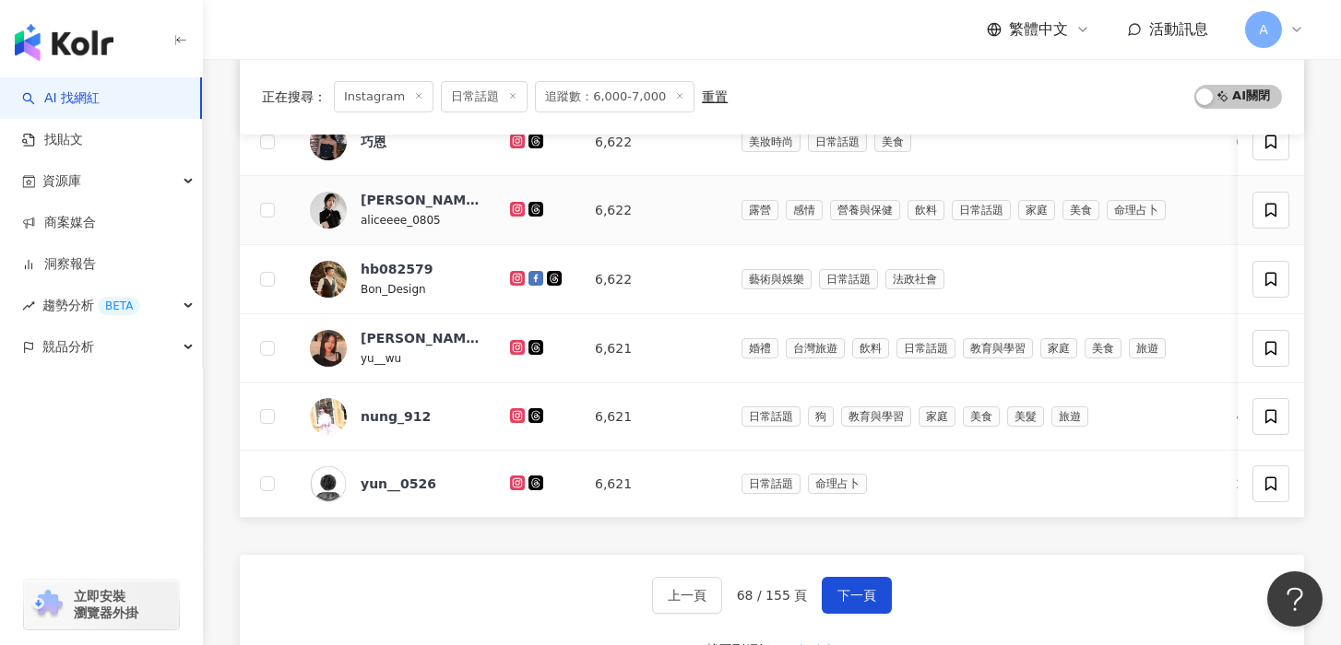 Image resolution: width=1341 pixels, height=645 pixels. What do you see at coordinates (1264, 349) in the screenshot?
I see `div: 1.1%` at bounding box center [1264, 349].